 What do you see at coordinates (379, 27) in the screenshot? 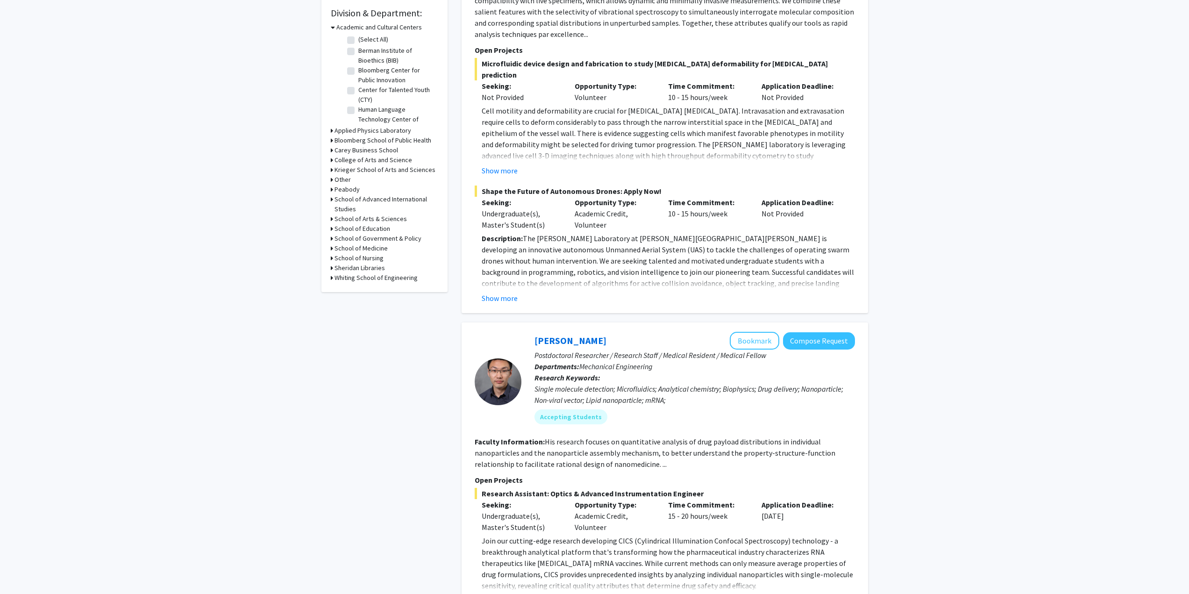
I see `h3: Academic and Cultural Centers` at bounding box center [379, 27].